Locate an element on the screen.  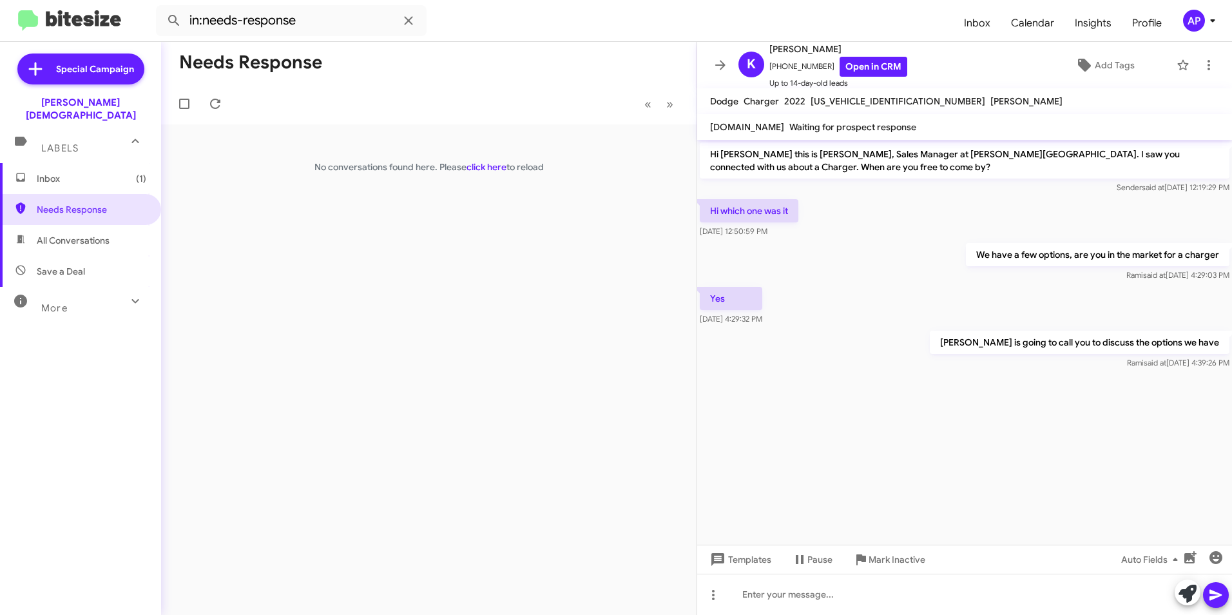
span: Insights is located at coordinates (1093, 23).